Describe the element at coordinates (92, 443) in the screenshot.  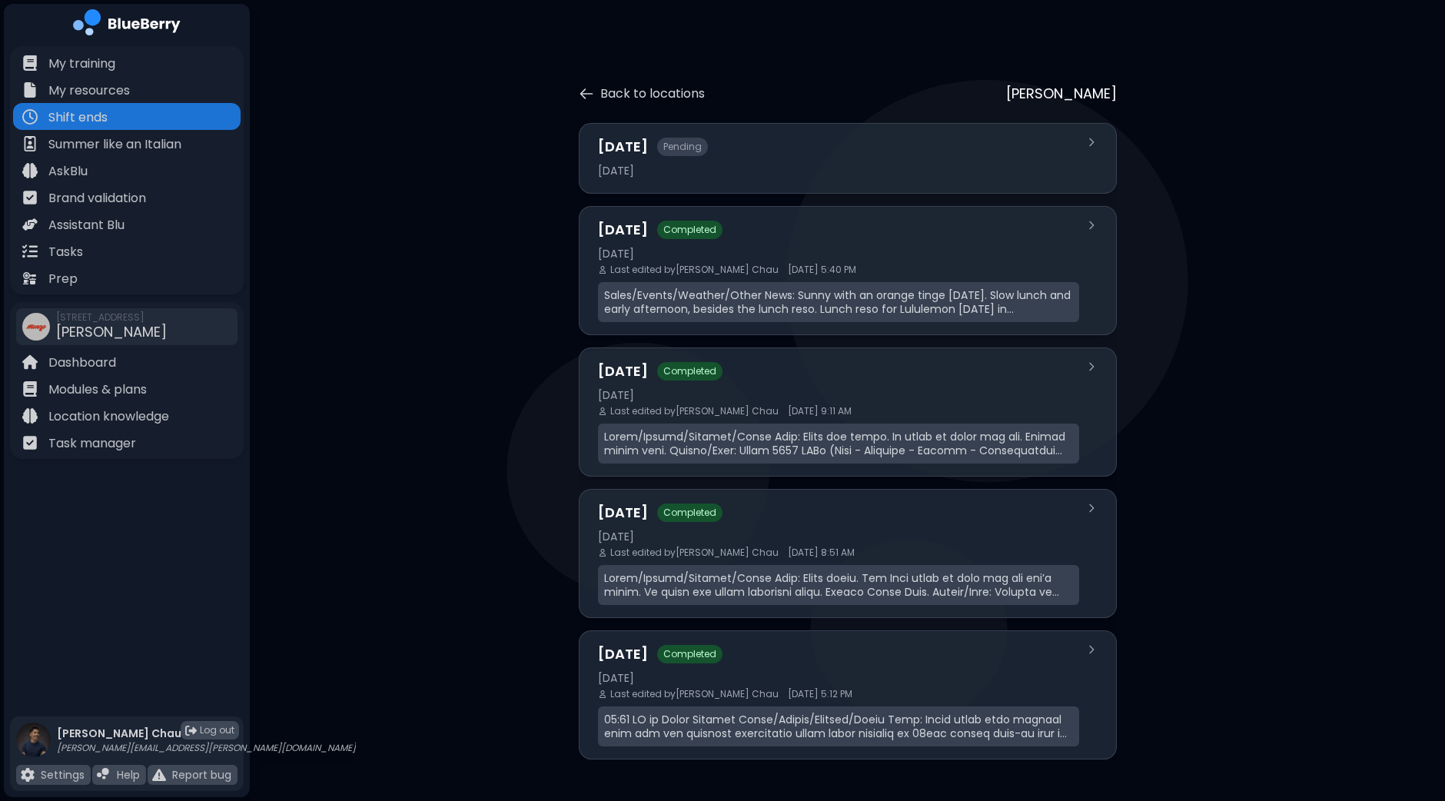
I see `p: Task manager` at that location.